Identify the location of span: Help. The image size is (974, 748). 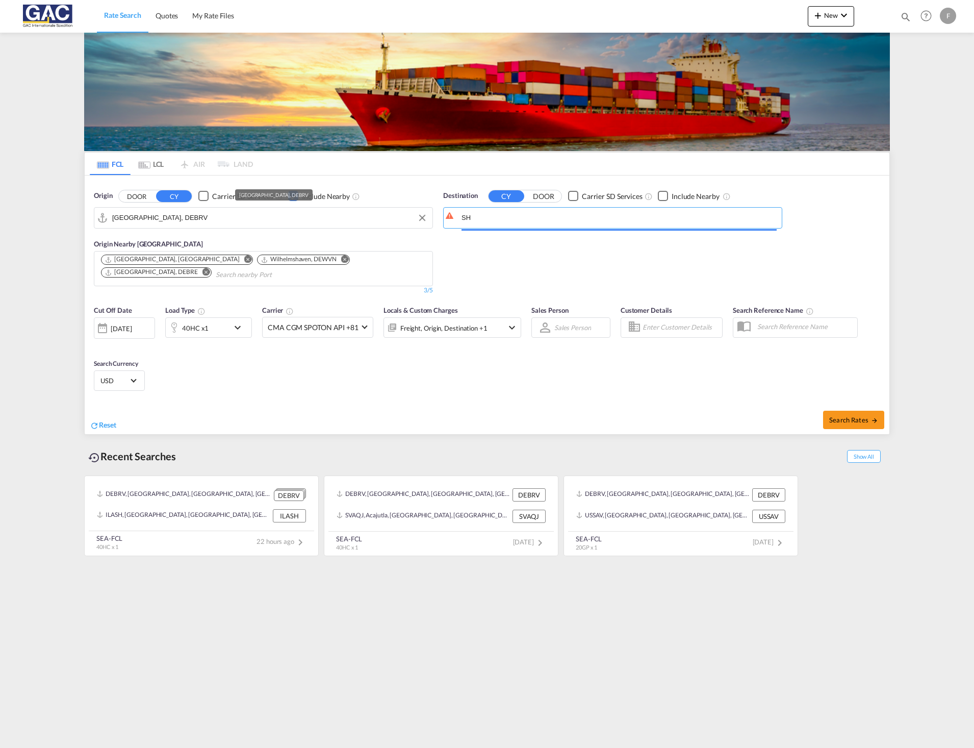
(926, 16).